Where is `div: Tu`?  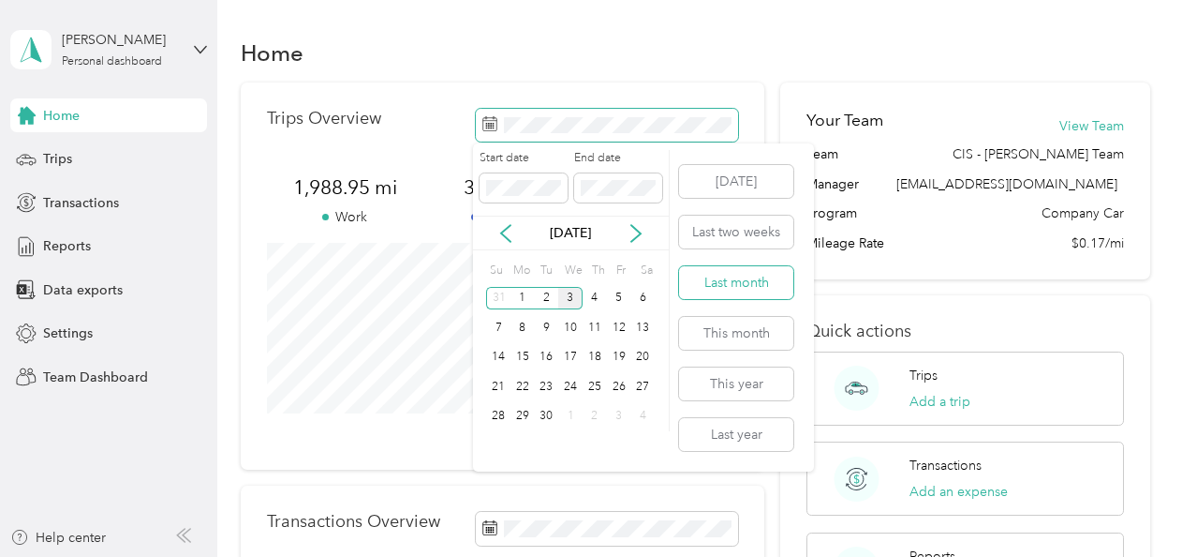
div: Tu is located at coordinates (545, 270).